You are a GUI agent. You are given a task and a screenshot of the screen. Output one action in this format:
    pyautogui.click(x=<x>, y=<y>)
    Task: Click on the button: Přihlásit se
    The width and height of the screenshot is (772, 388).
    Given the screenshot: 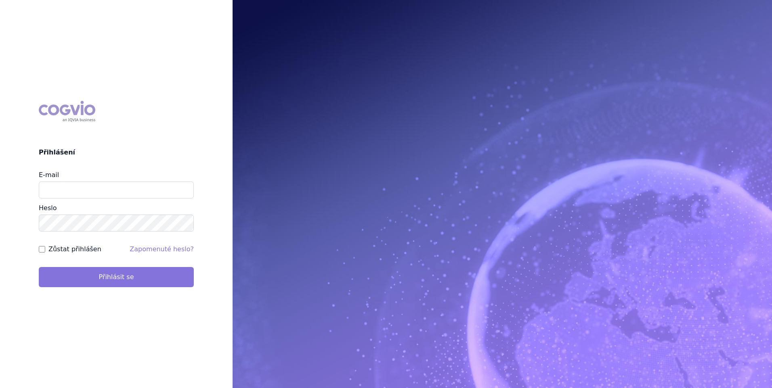 What is the action you would take?
    pyautogui.click(x=116, y=277)
    